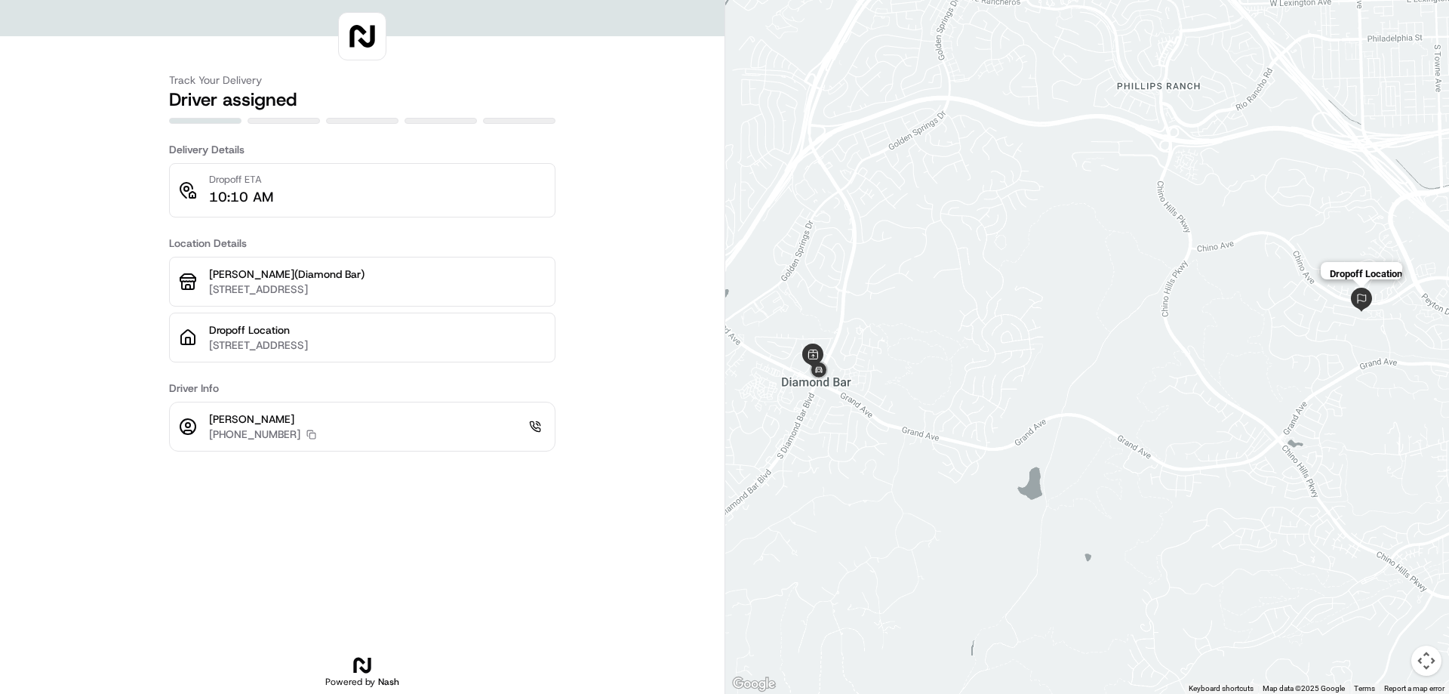 The width and height of the screenshot is (1449, 694). What do you see at coordinates (1303, 688) in the screenshot?
I see `span: Map data ©2025 Google` at bounding box center [1303, 688].